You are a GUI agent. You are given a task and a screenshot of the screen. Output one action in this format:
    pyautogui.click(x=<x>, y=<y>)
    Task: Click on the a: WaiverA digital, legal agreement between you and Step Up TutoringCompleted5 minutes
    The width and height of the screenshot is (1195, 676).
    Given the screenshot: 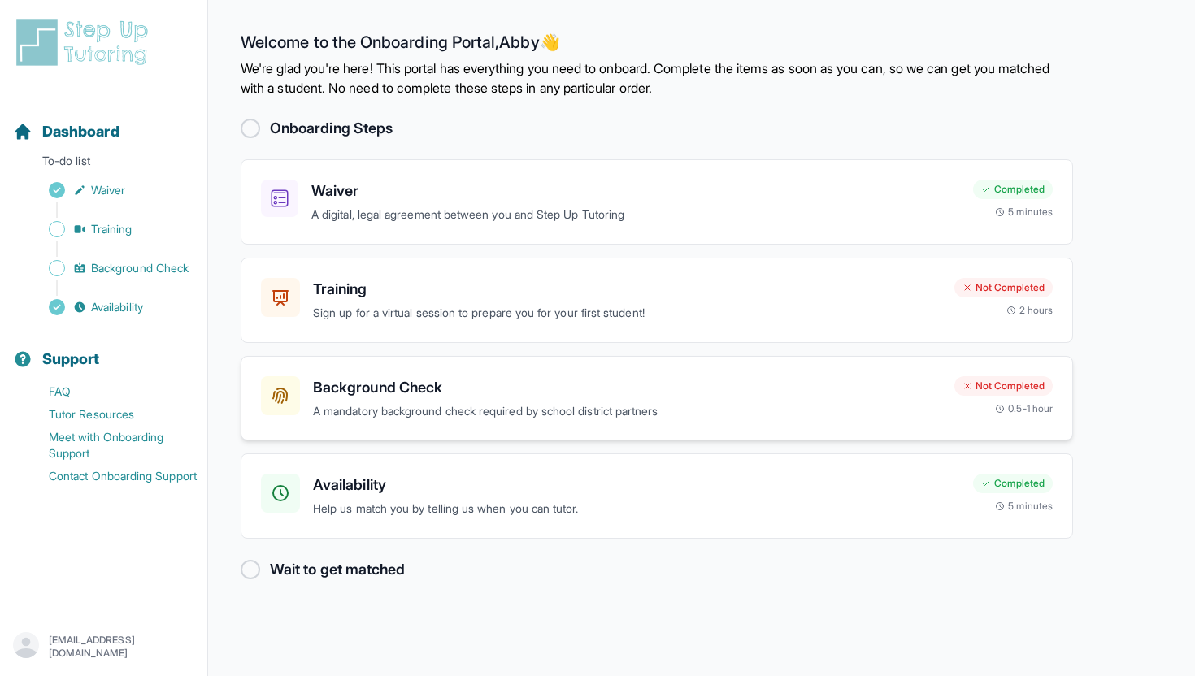 What is the action you would take?
    pyautogui.click(x=657, y=202)
    